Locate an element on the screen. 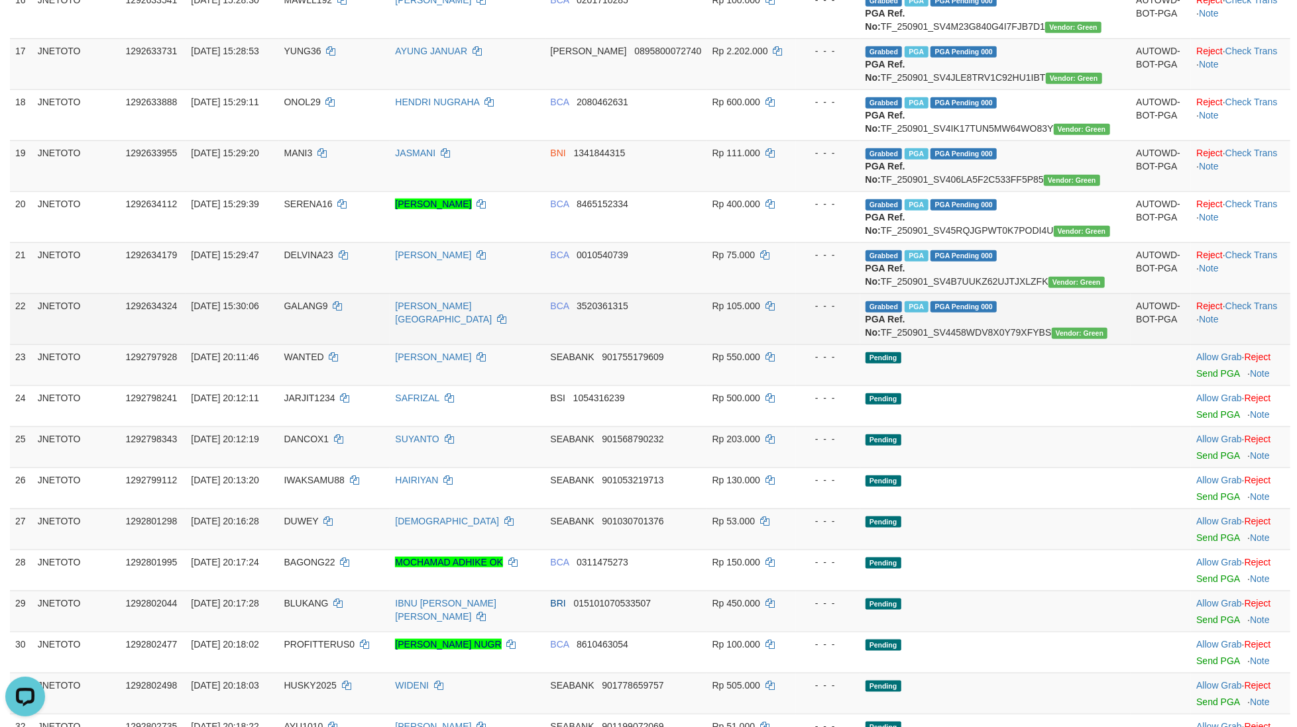  span: Copy 901053219713 to clipboard is located at coordinates (632, 480).